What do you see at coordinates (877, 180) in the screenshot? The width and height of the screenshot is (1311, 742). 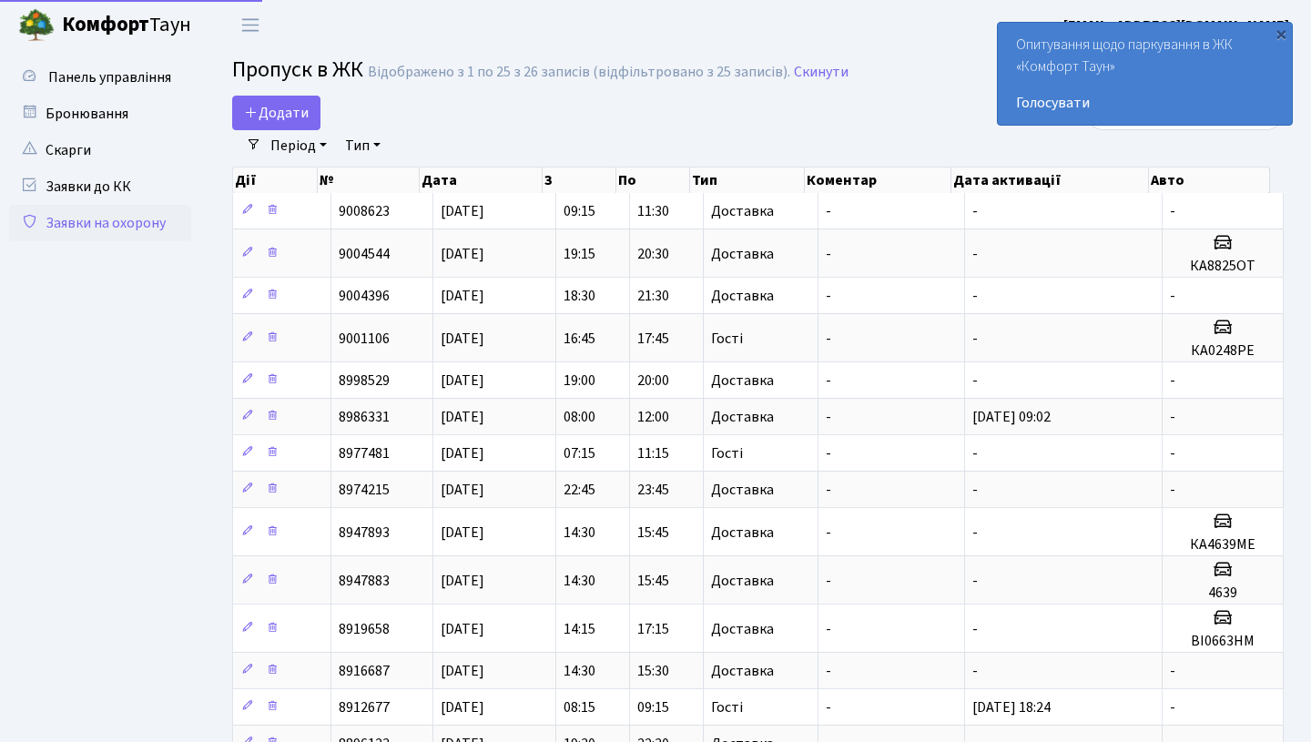 I see `th: Коментар` at bounding box center [877, 180].